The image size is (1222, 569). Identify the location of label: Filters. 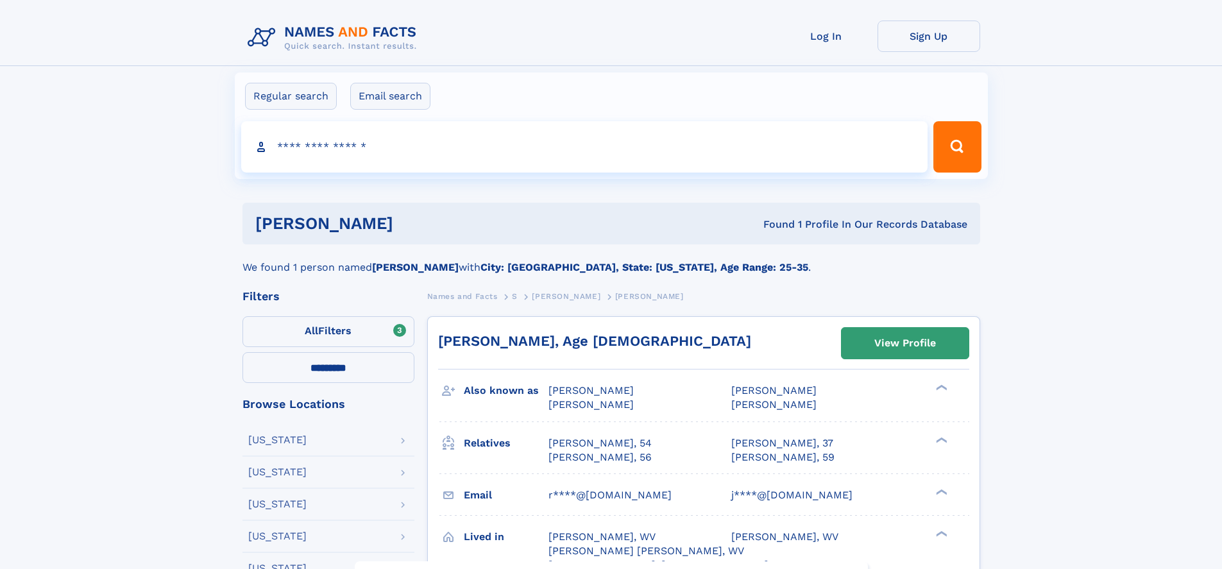
(329, 332).